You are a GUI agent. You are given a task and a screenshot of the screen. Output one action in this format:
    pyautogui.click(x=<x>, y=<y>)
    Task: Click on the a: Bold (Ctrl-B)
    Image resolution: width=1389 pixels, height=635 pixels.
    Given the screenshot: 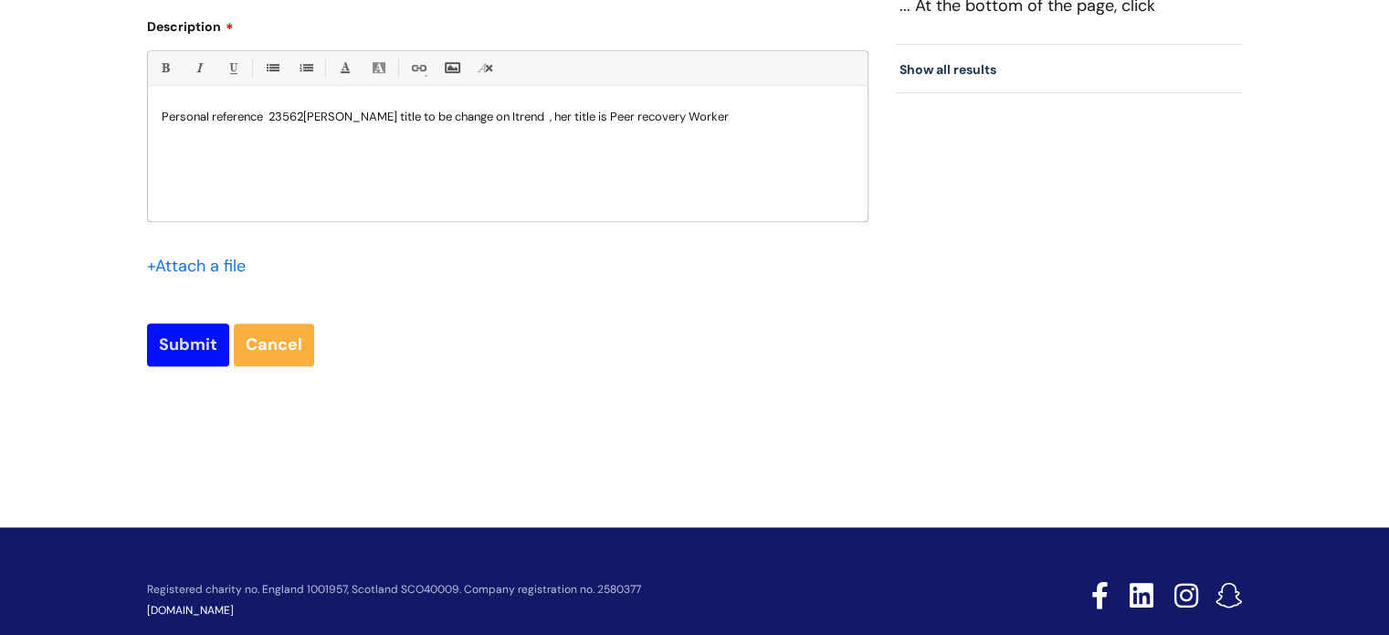 What is the action you would take?
    pyautogui.click(x=164, y=68)
    